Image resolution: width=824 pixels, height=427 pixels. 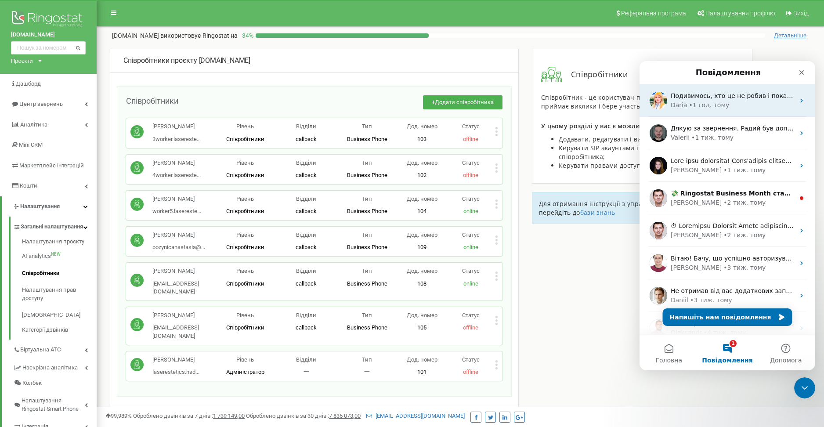 I want to click on a: Налаштування прав доступу, so click(x=59, y=294).